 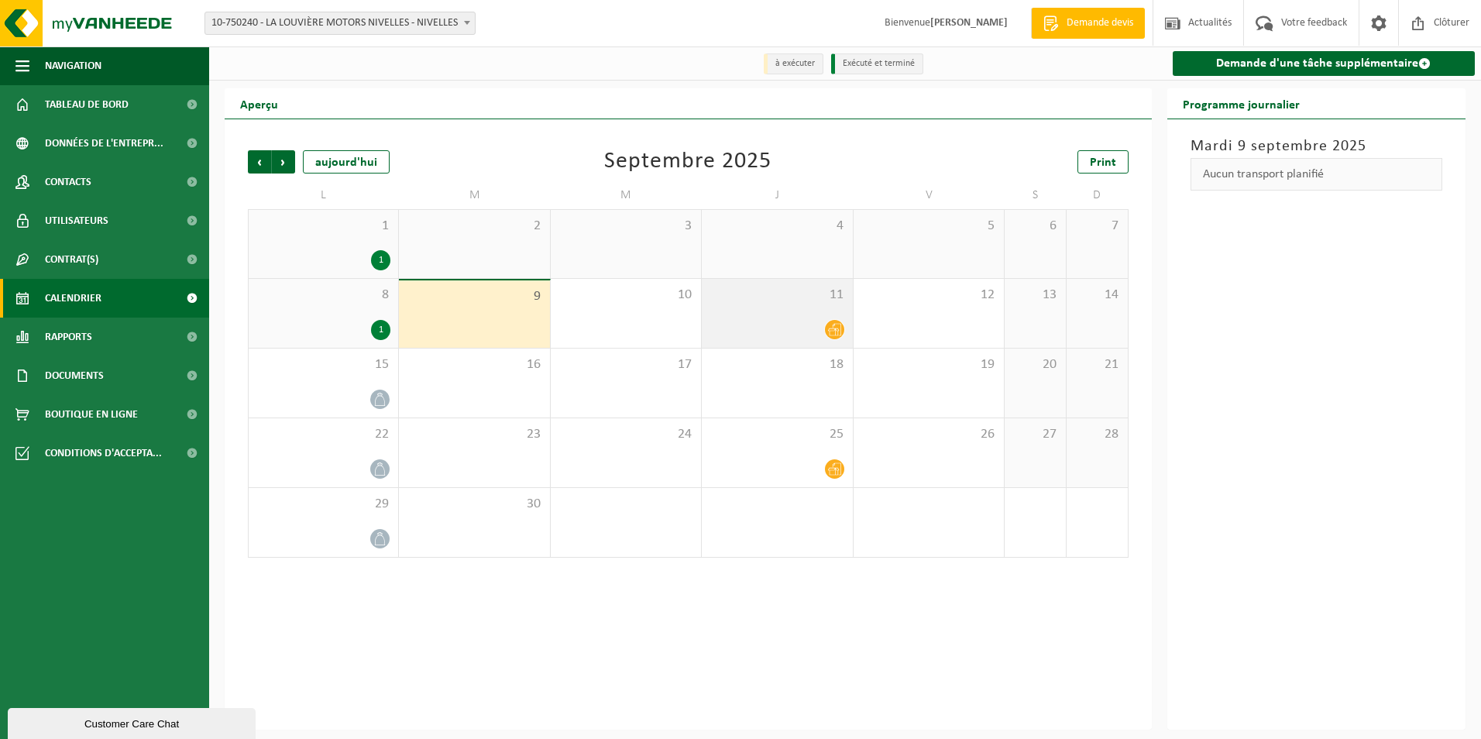 What do you see at coordinates (74, 376) in the screenshot?
I see `span: Documents` at bounding box center [74, 376].